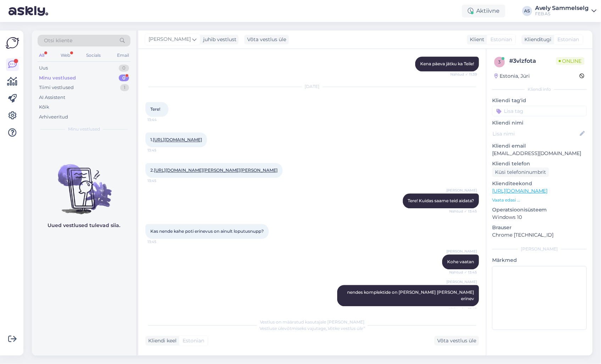 The height and width of the screenshot is (364, 601). I want to click on div: Avely Sammelselg, so click(562, 8).